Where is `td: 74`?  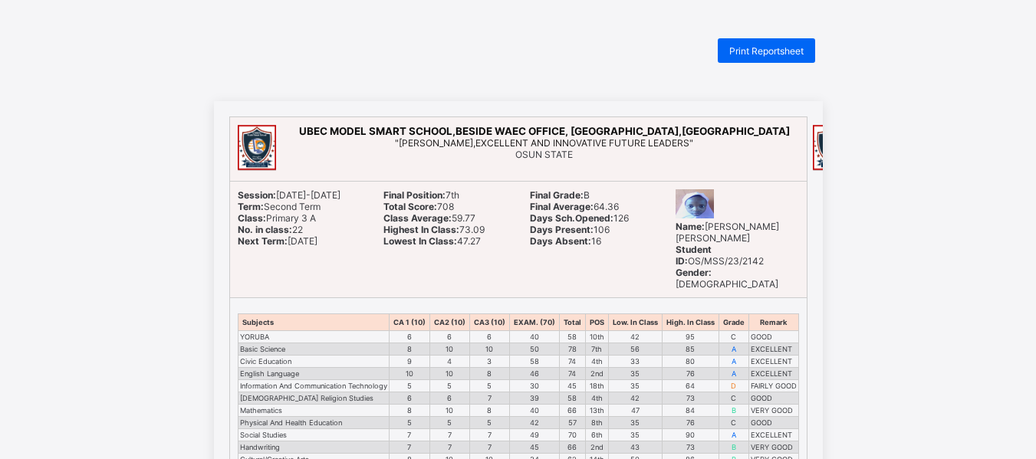 td: 74 is located at coordinates (572, 362).